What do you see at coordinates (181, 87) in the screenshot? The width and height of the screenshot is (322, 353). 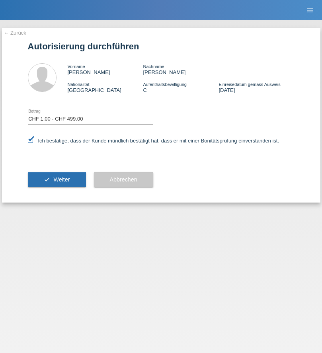 I see `div: C` at bounding box center [181, 87].